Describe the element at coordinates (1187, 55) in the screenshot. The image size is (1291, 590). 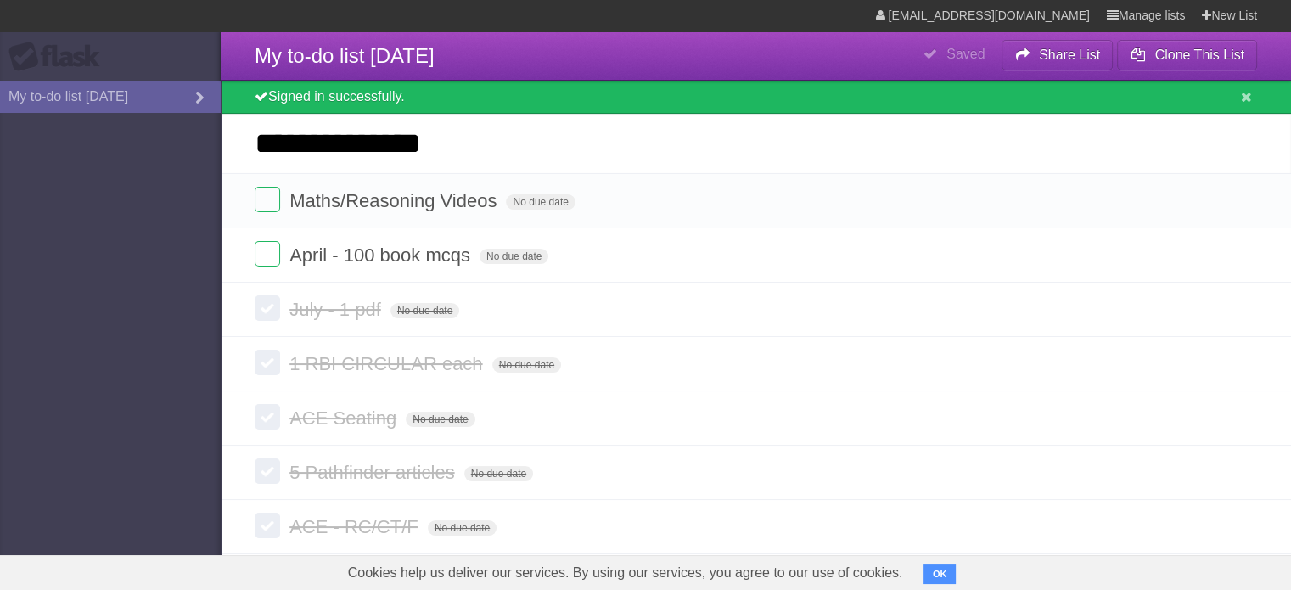
I see `button: Clone This List` at that location.